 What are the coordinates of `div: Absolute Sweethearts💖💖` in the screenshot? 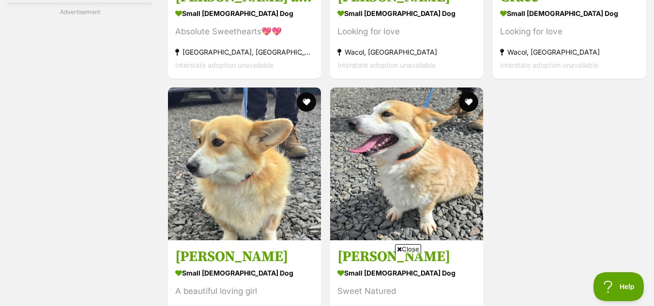 It's located at (244, 31).